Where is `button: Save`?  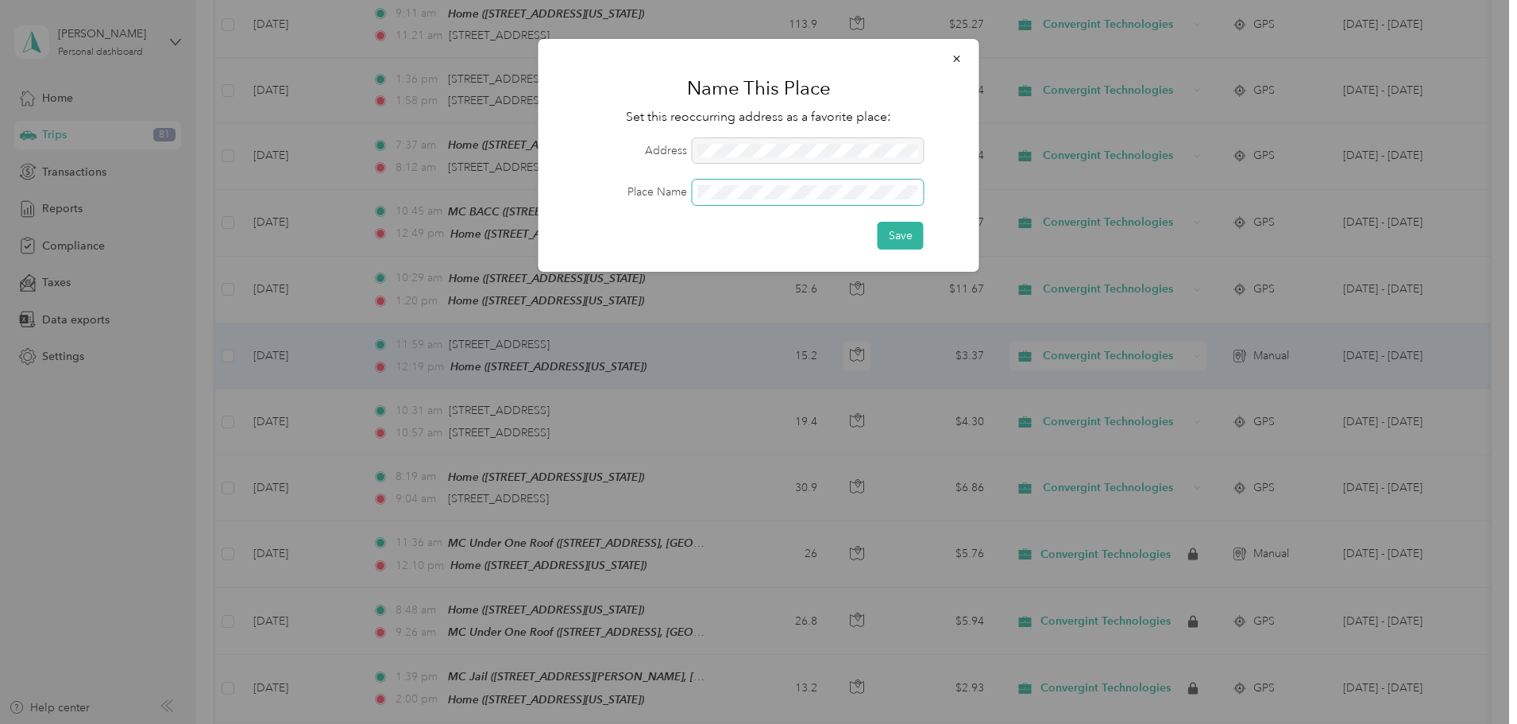 button: Save is located at coordinates (901, 235).